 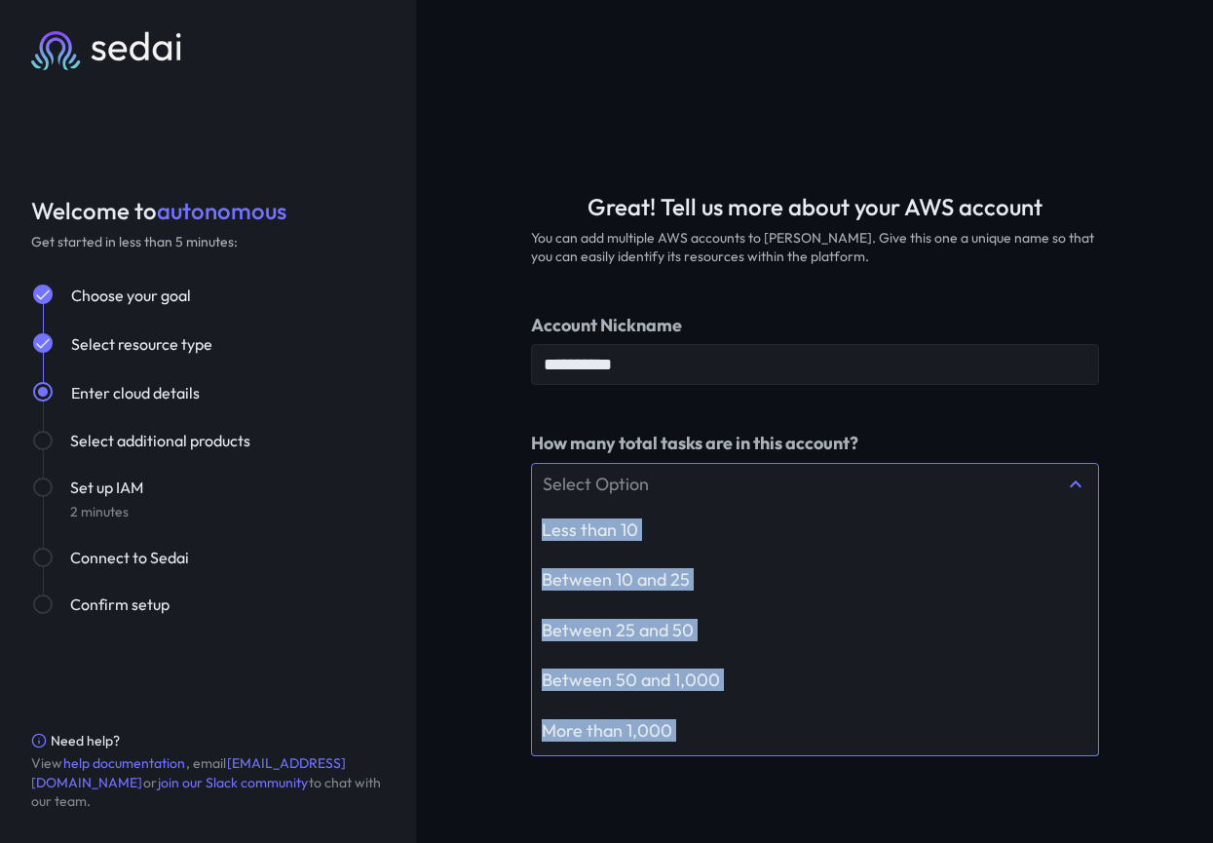 I want to click on div: Less than 10, so click(x=815, y=529).